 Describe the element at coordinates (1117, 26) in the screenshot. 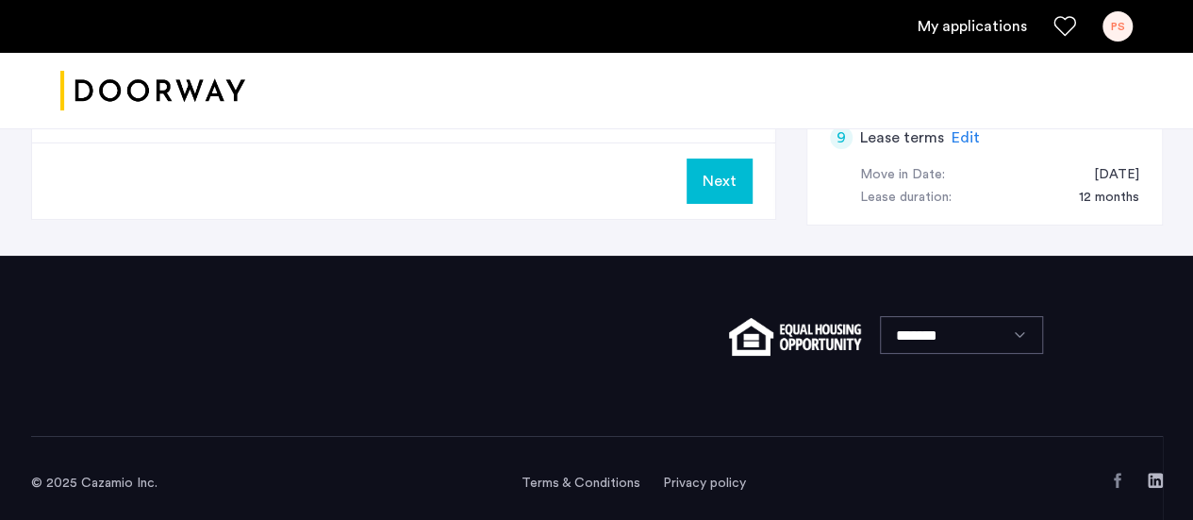

I see `div: PS` at that location.